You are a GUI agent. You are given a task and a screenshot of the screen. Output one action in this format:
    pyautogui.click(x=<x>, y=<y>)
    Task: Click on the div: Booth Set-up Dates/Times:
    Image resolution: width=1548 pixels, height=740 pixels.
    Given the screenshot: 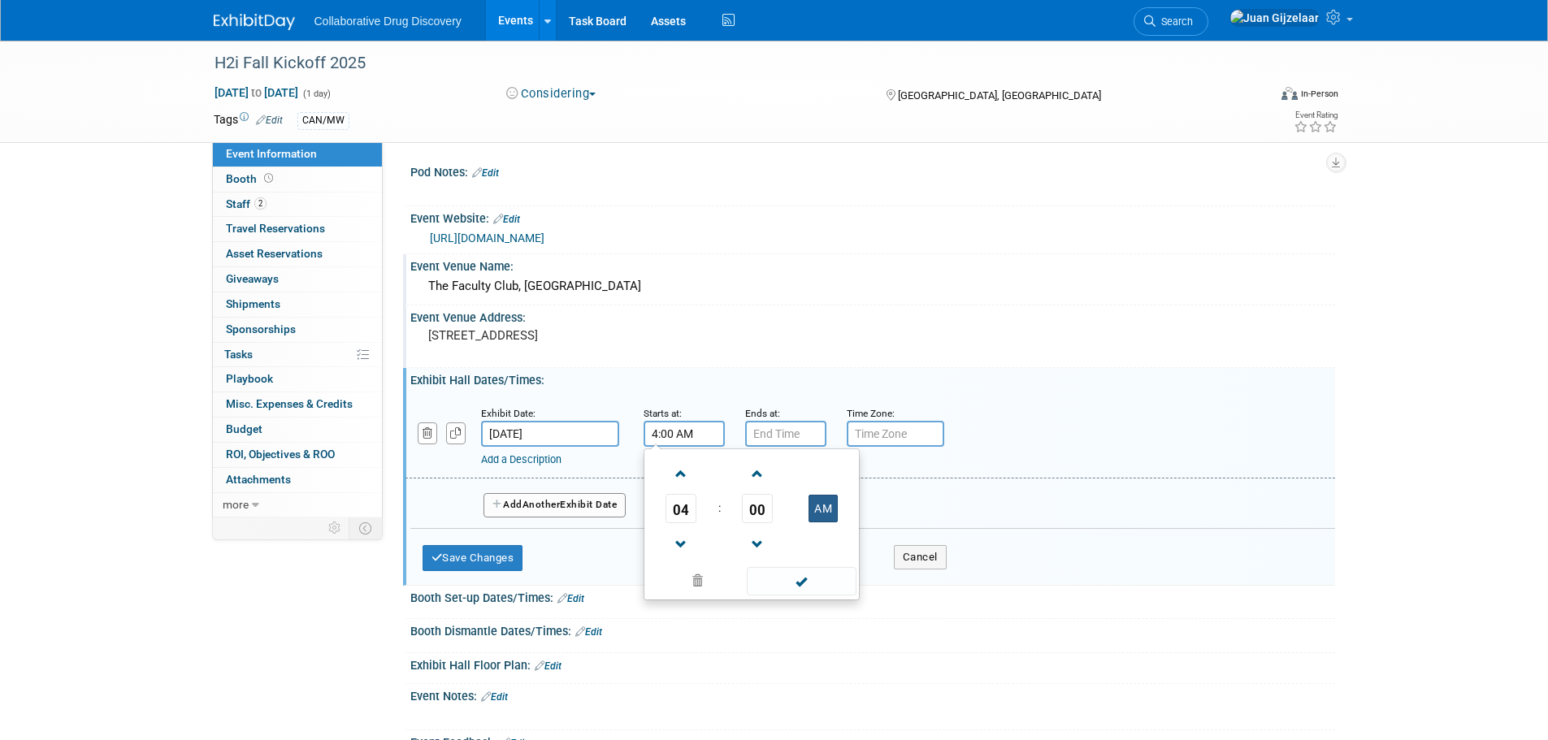 What is the action you would take?
    pyautogui.click(x=873, y=596)
    